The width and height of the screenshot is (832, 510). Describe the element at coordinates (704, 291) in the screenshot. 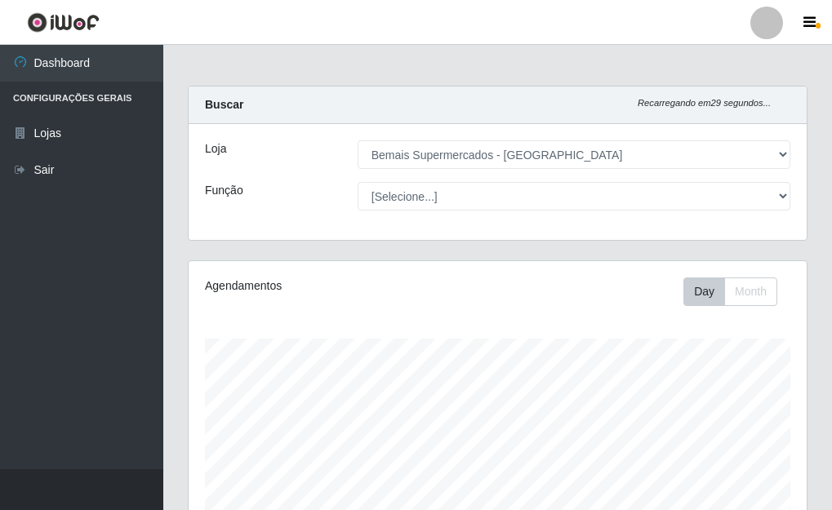

I see `button: Day` at that location.